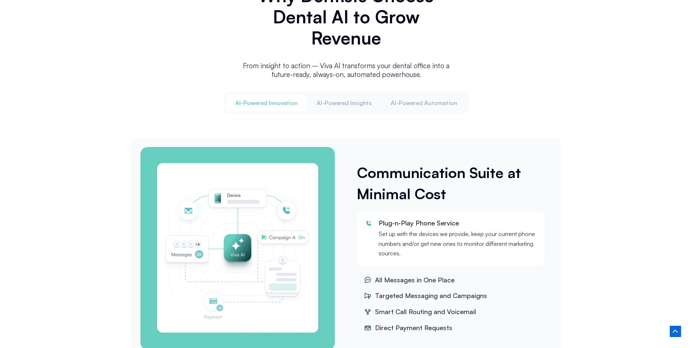 The height and width of the screenshot is (348, 692). What do you see at coordinates (419, 223) in the screenshot?
I see `span: Plug-n-Play Phone Service` at bounding box center [419, 223].